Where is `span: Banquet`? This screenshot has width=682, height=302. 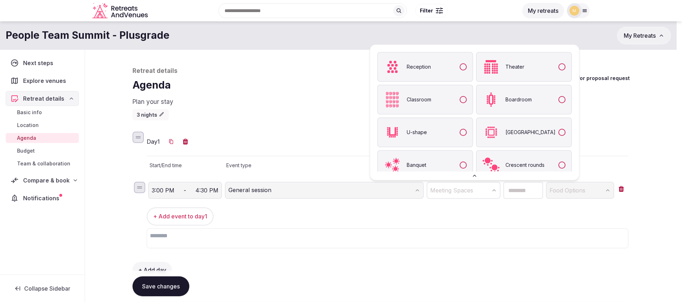
span: Banquet is located at coordinates (416, 165).